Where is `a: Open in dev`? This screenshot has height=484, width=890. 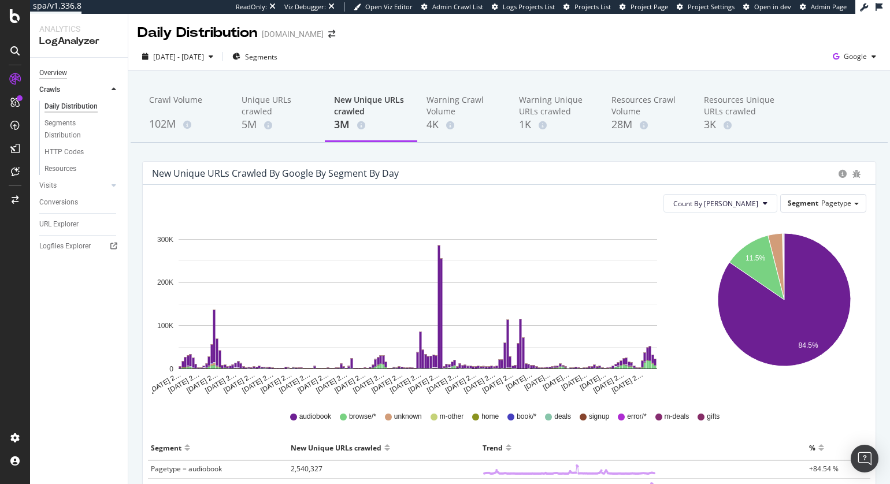
a: Open in dev is located at coordinates (767, 7).